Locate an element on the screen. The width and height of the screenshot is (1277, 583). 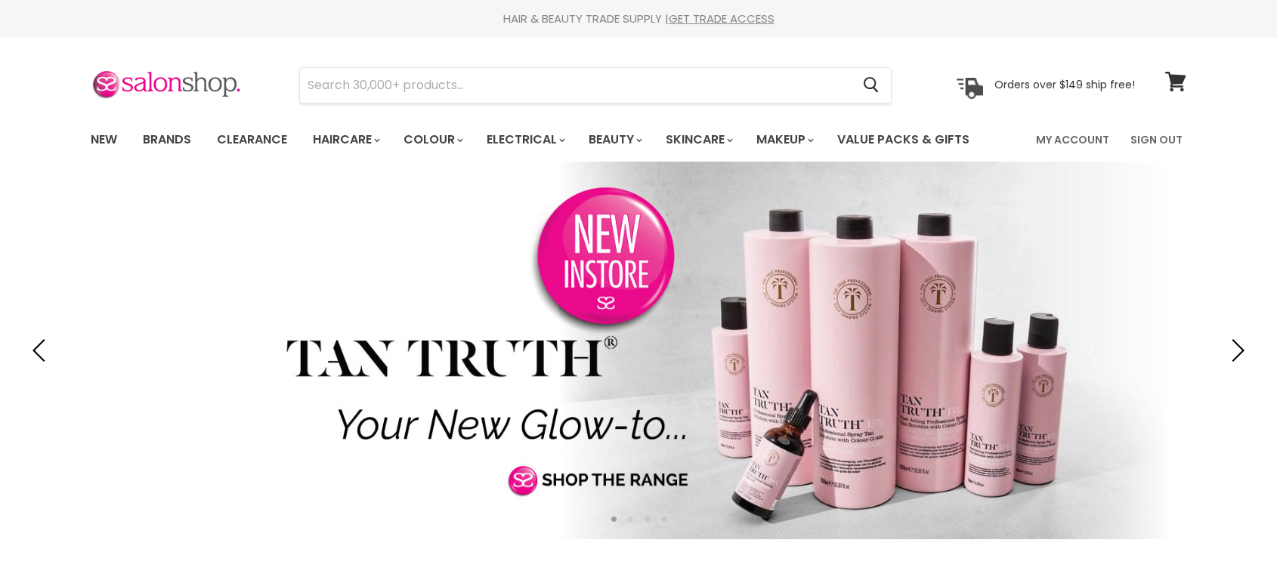
a: My Account is located at coordinates (1072, 140).